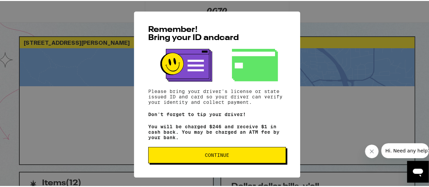  Describe the element at coordinates (217, 96) in the screenshot. I see `p: Please bring your driver's license or state issued ID and card so your driver can verify your ide...` at that location.